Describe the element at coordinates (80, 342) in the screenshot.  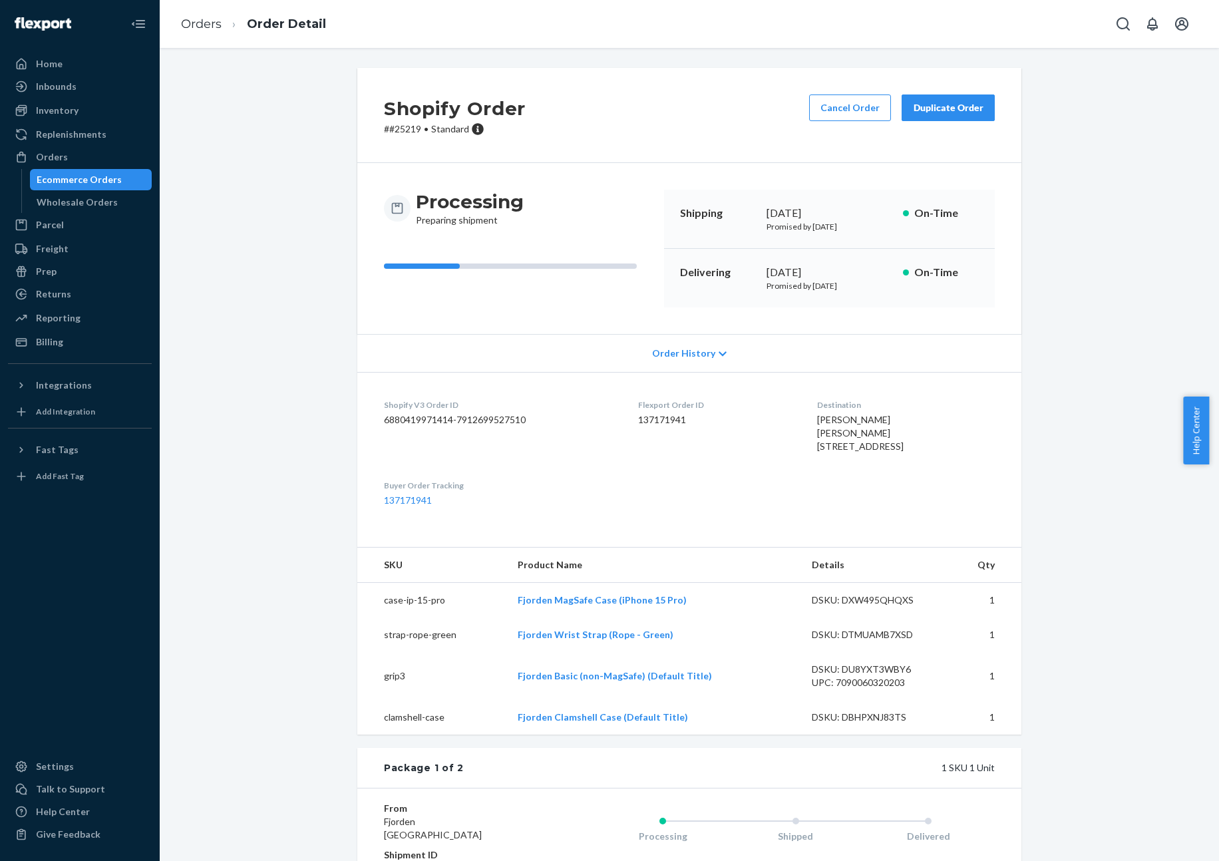
I see `a: Billing` at that location.